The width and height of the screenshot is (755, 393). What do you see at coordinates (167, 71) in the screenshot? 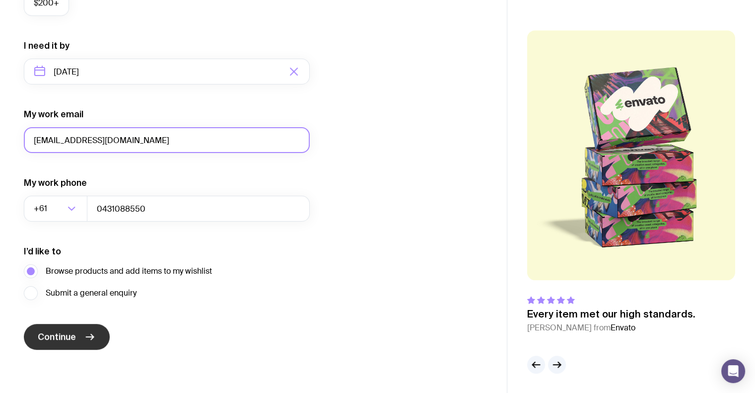
I see `input: Select a target date` at bounding box center [167, 71].